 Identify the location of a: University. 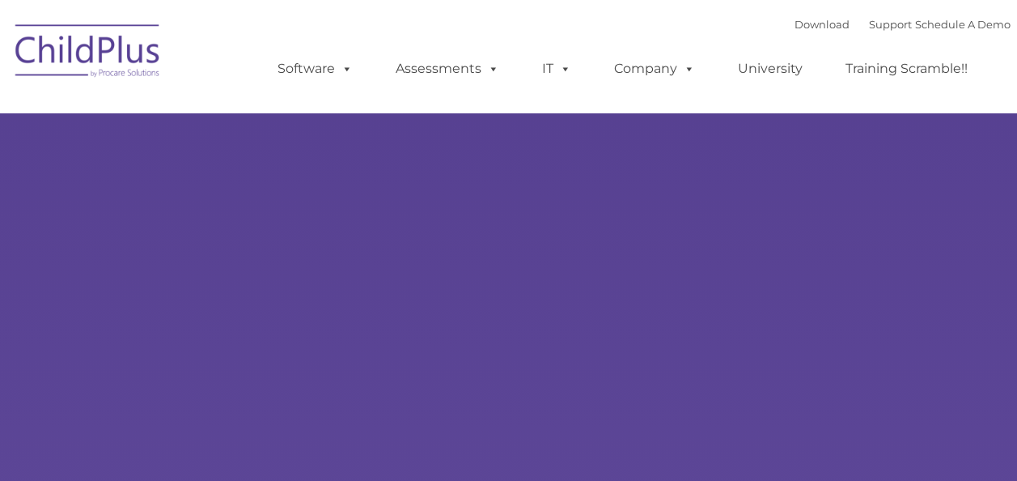
(770, 69).